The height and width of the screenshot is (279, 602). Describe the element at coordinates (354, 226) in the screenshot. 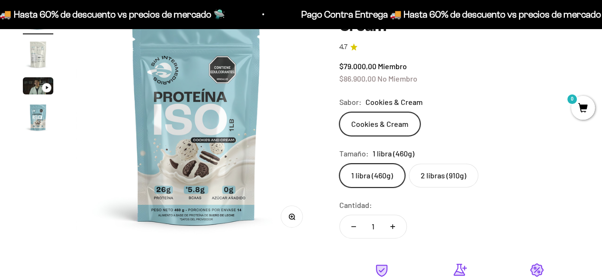

I see `button: Reducir cantidad` at that location.